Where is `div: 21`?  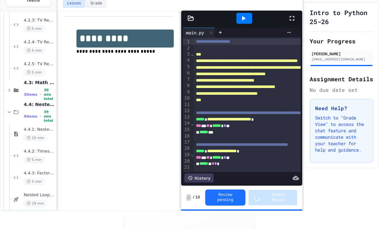
div: 21 is located at coordinates (187, 167).